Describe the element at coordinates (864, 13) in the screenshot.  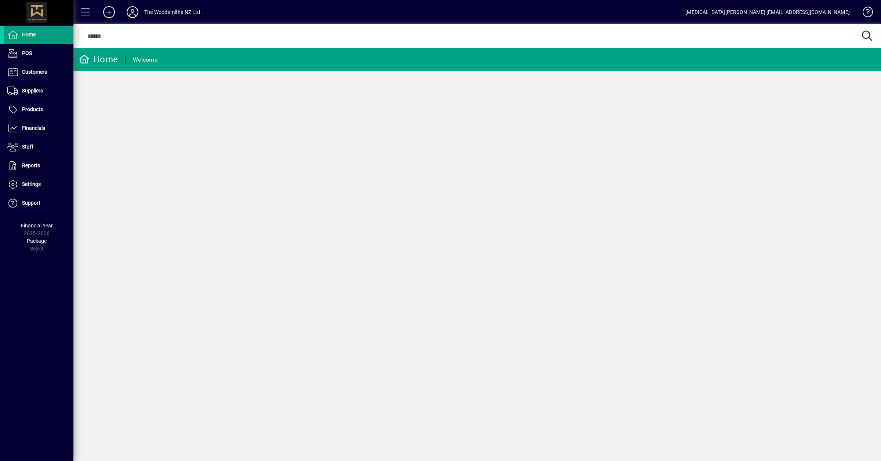
I see `a: Knowledge Base` at that location.